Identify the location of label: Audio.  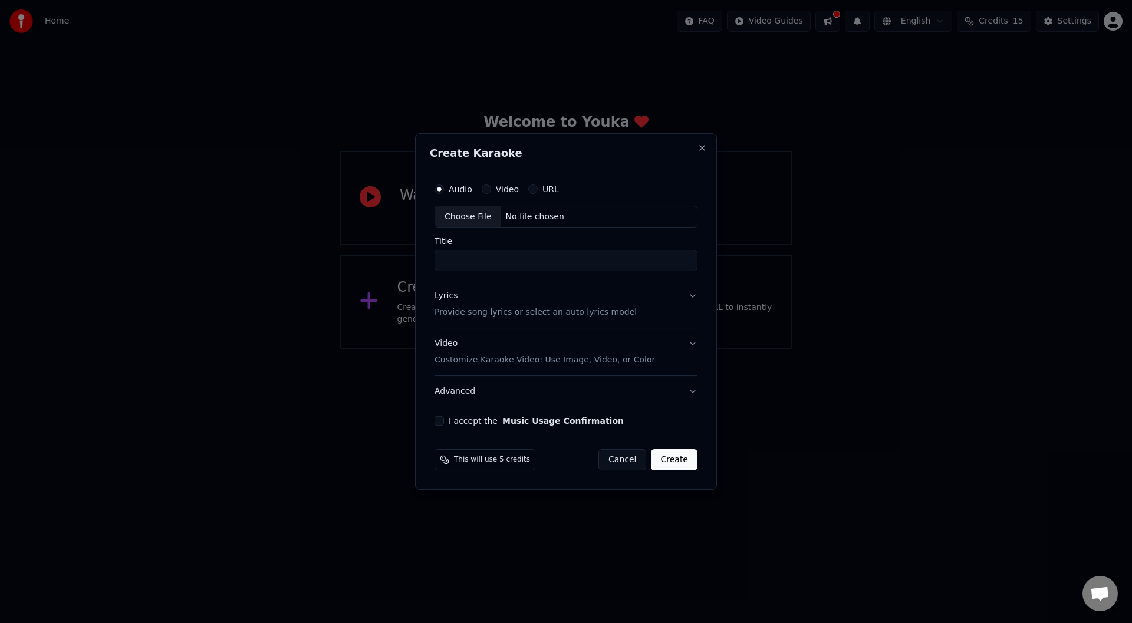
(461, 189).